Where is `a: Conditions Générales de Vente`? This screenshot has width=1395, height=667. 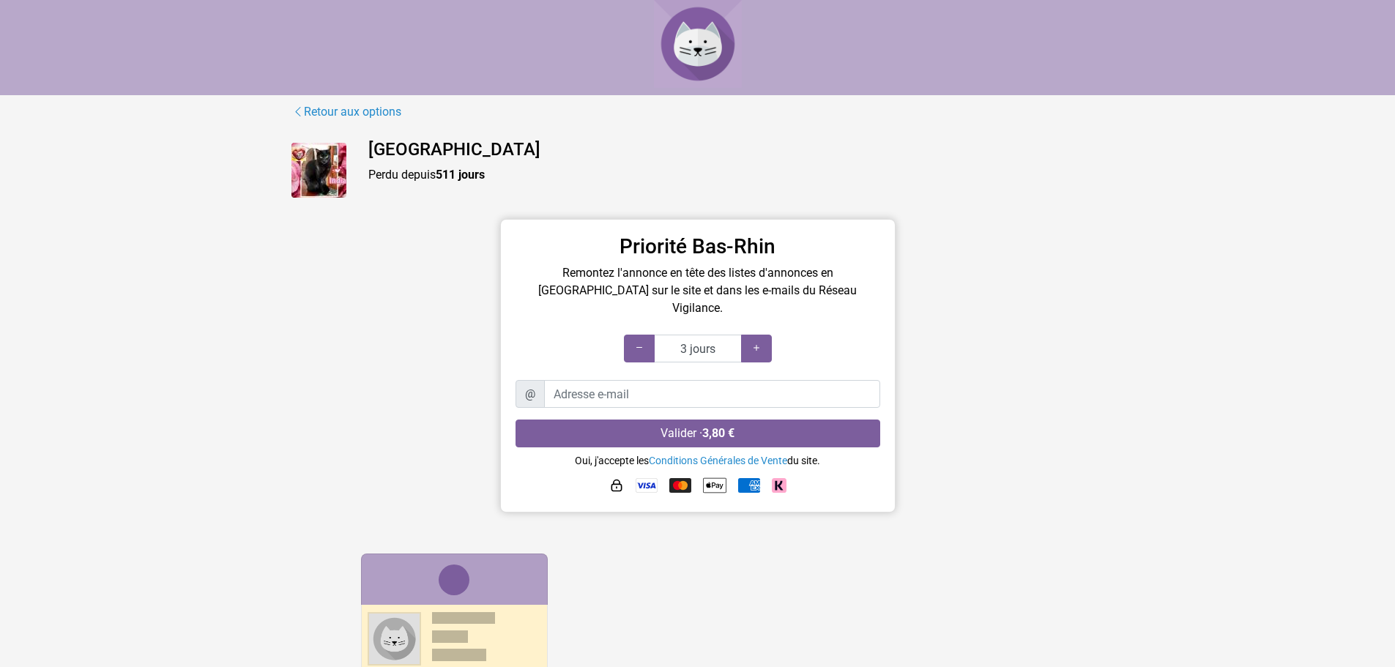 a: Conditions Générales de Vente is located at coordinates (718, 461).